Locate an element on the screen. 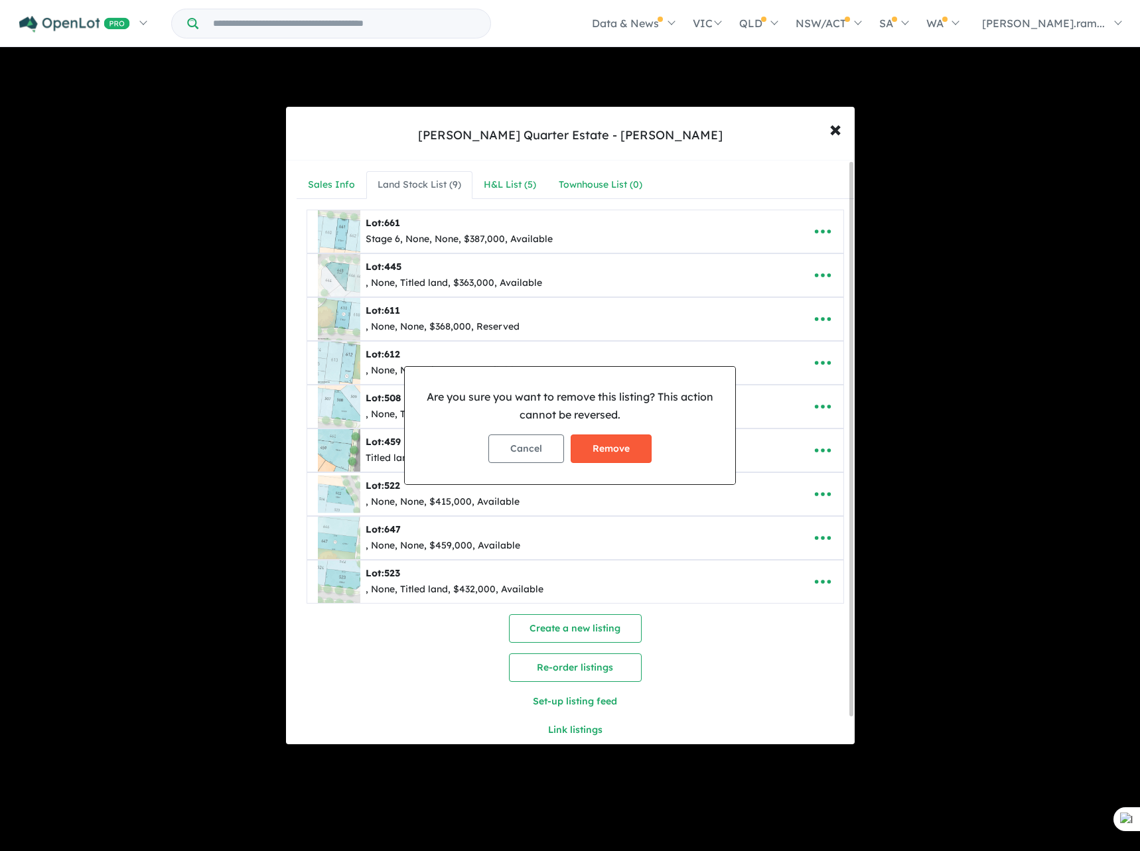 Image resolution: width=1140 pixels, height=851 pixels. input: Try estate name, suburb, builder or developer is located at coordinates (344, 23).